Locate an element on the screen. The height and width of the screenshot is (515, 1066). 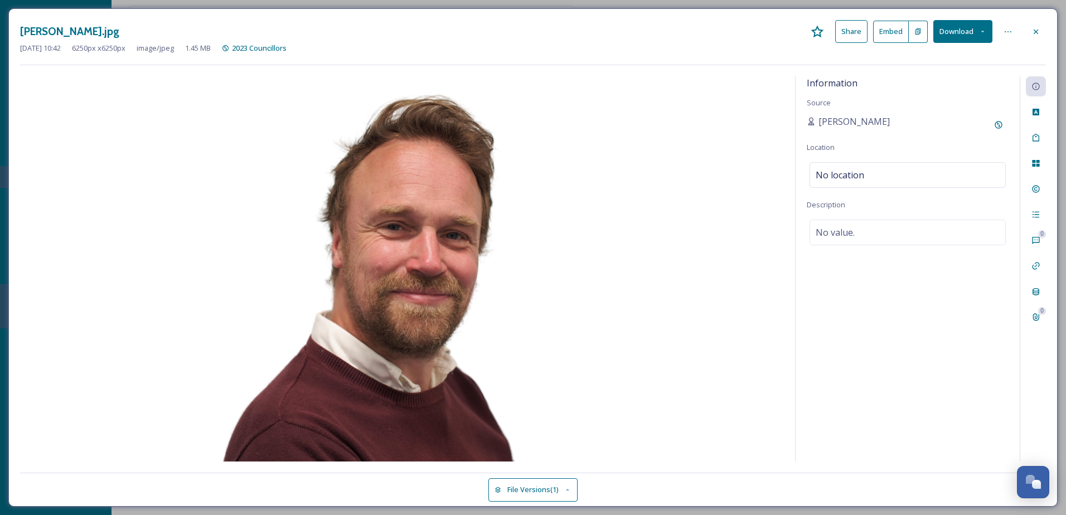
button: Embed is located at coordinates (891, 32).